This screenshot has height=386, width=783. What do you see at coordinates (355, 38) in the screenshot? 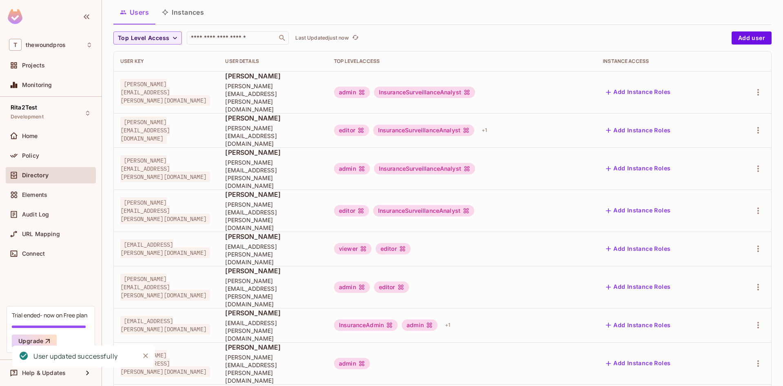
I see `span: Click to refresh data` at bounding box center [355, 38].